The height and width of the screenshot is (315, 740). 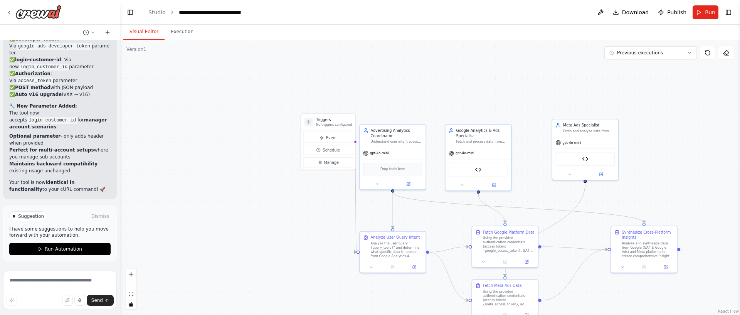 I want to click on button: zoom out, so click(x=131, y=284).